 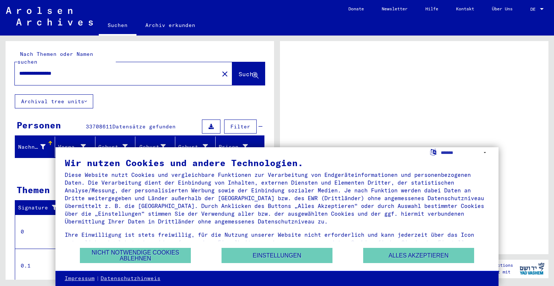 What do you see at coordinates (277, 198) in the screenshot?
I see `div: Diese Website nutzt Cookies und vergleichbare Funktionen zur Verarbeitung von Endgeräteinformatio...` at bounding box center [277, 198].